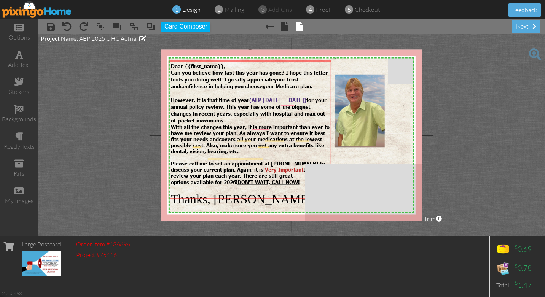 The image size is (545, 297). What do you see at coordinates (503, 269) in the screenshot?
I see `img: expense-icon.png` at bounding box center [503, 269].